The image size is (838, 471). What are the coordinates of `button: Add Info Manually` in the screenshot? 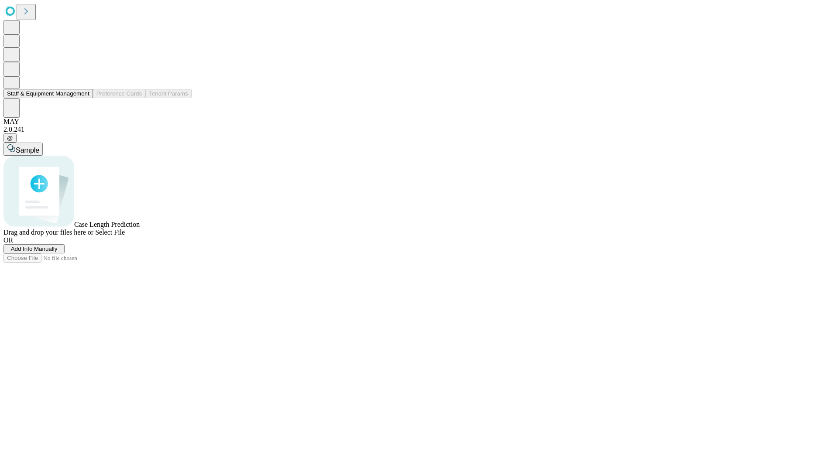 It's located at (34, 249).